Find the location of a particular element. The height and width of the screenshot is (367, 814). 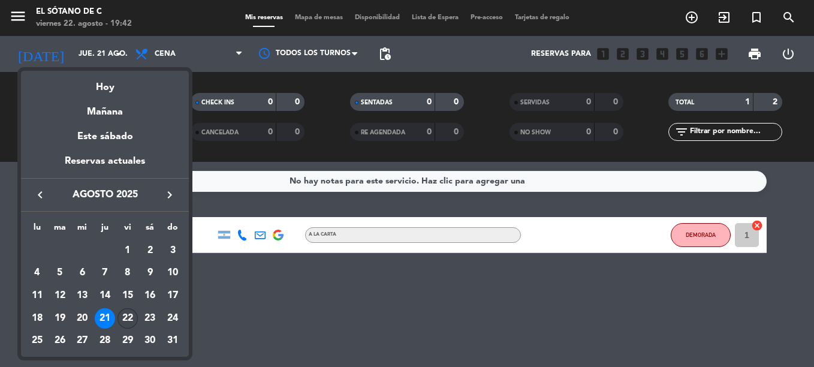

td: 17 de agosto de 2025 is located at coordinates (173, 296).